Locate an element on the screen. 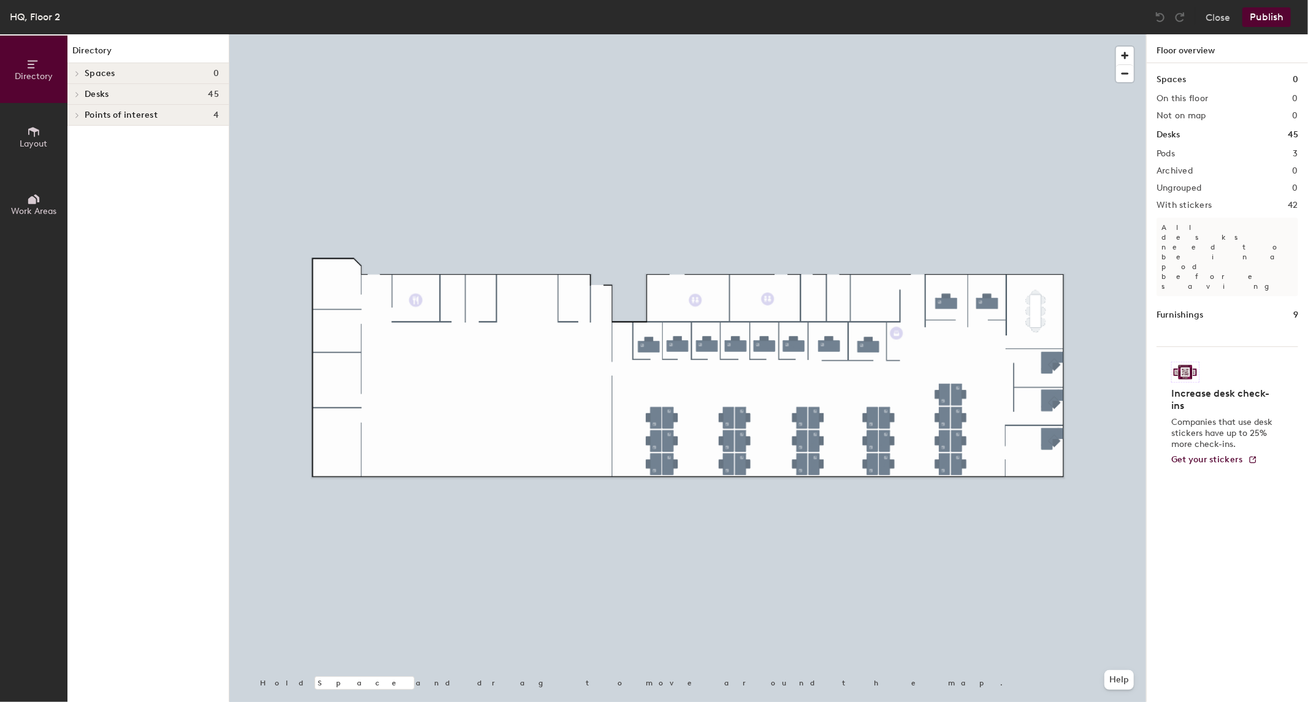  h4: Increase desk check-ins is located at coordinates (1224, 400).